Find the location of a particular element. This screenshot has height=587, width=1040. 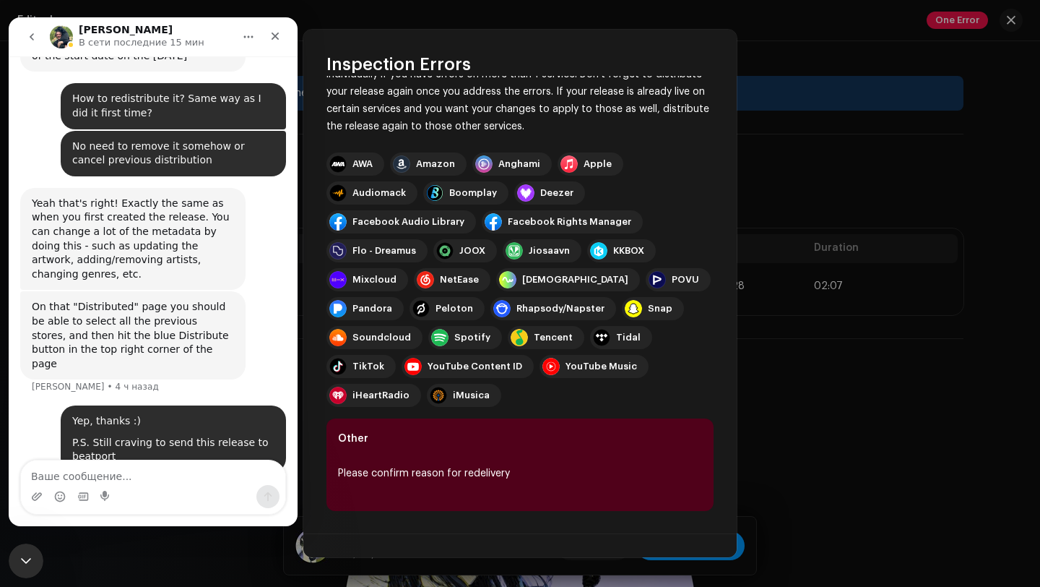

div: On that "Distributed" page you should be able to select all the previous stores, and then hit the... is located at coordinates (124, 318).